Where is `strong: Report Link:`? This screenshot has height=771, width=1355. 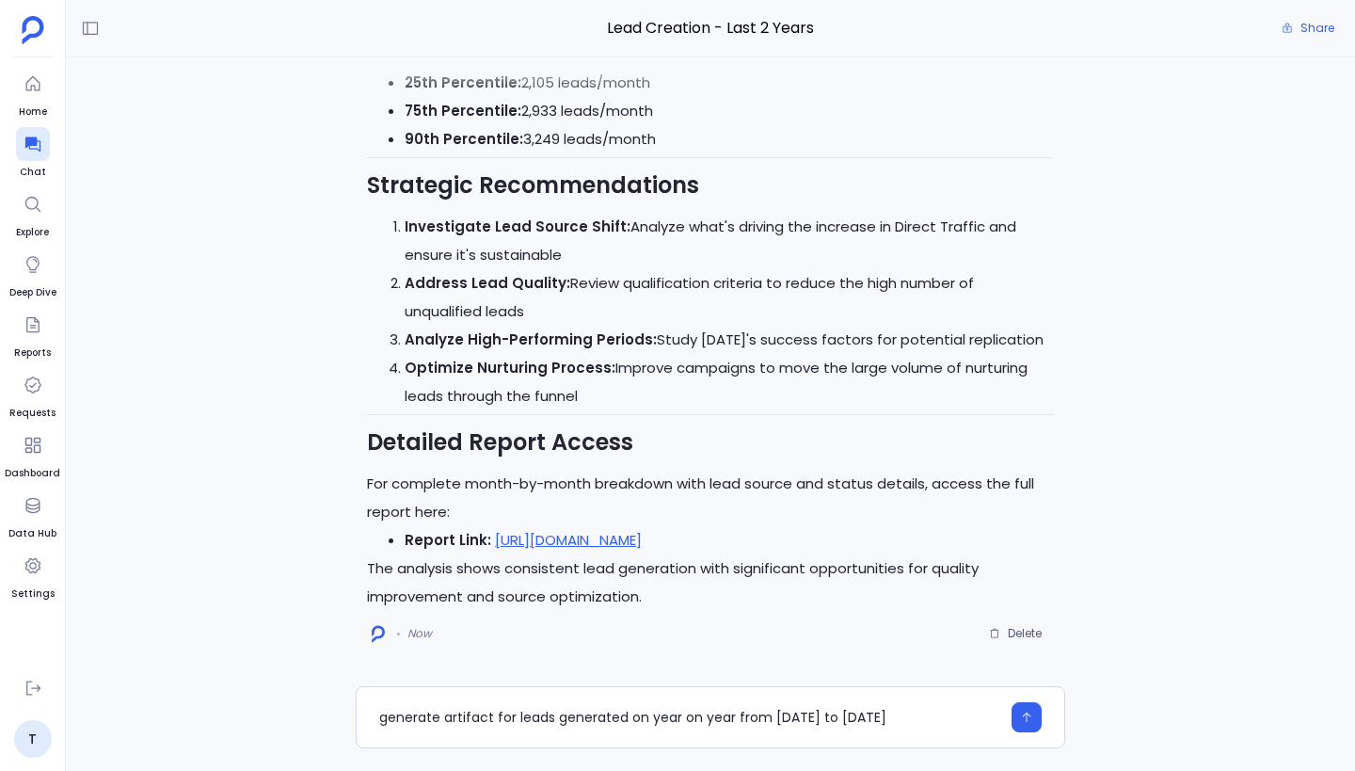 strong: Report Link: is located at coordinates (448, 539).